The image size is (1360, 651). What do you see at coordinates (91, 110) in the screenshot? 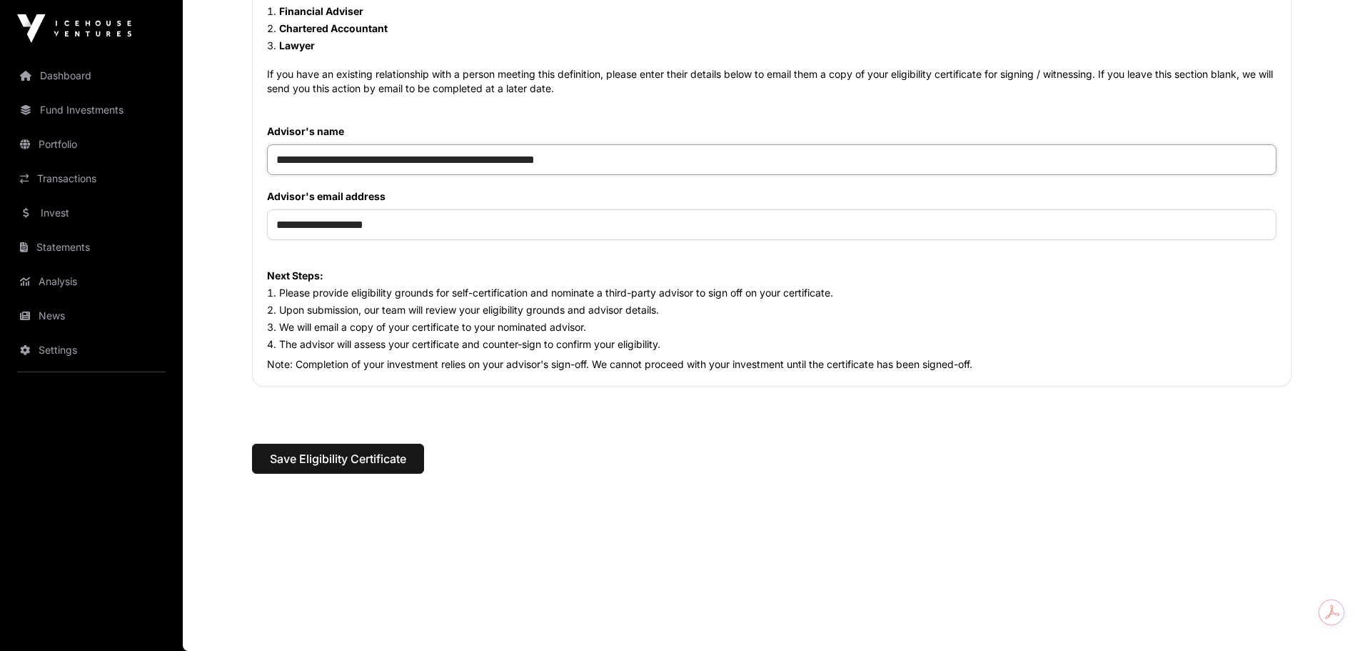
I see `a: Fund Investments` at bounding box center [91, 110].